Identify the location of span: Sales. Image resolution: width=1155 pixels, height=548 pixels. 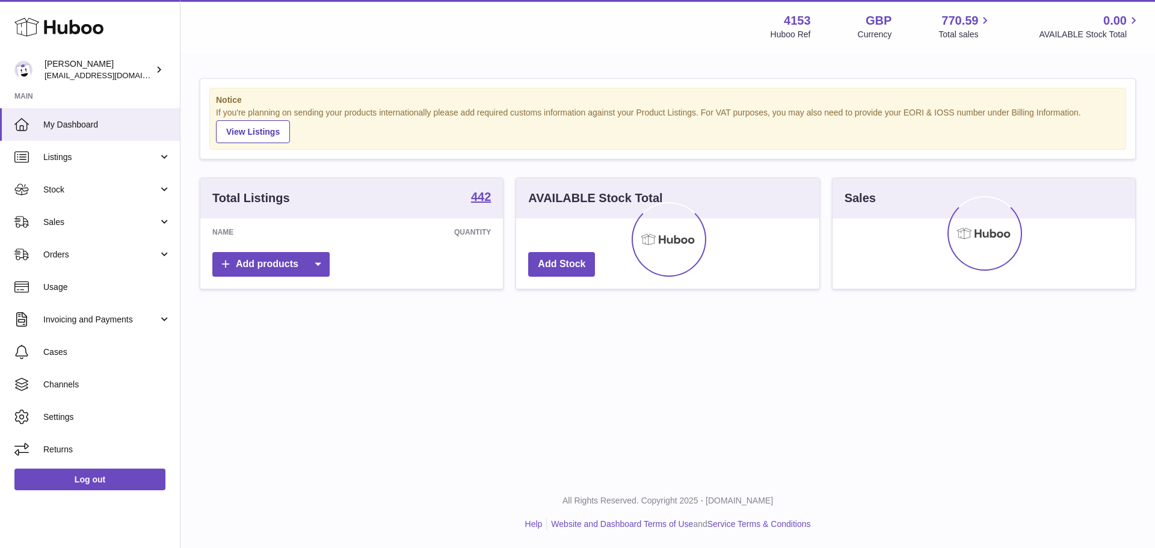
(100, 222).